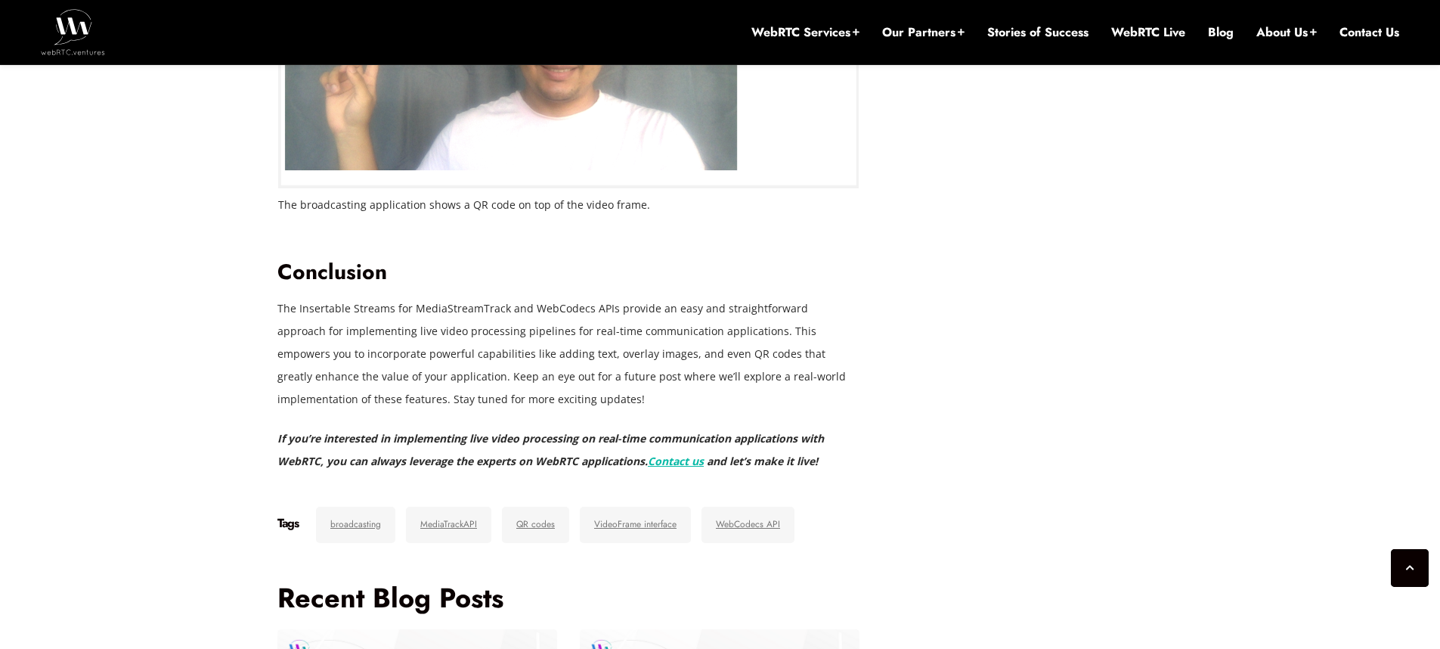  What do you see at coordinates (550, 449) in the screenshot?
I see `strong: If you’re interested in implementing live video processing on real-time communication application...` at bounding box center [550, 449].